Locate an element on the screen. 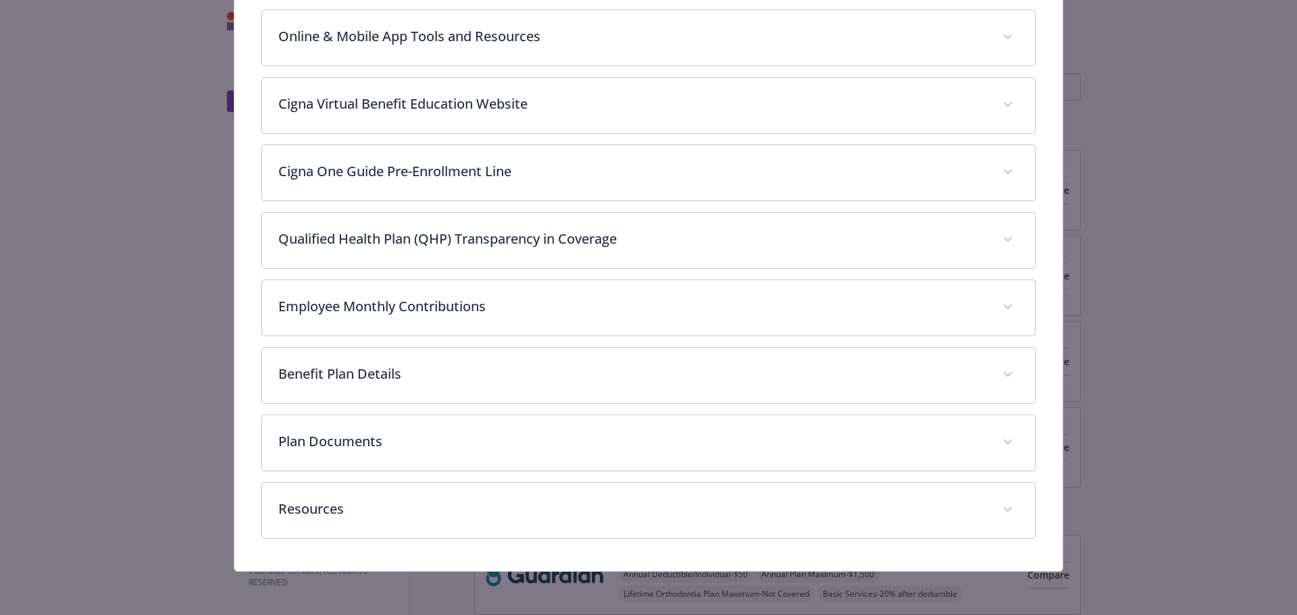 The width and height of the screenshot is (1297, 615). p: Employee Monthly Contributions is located at coordinates (632, 307).